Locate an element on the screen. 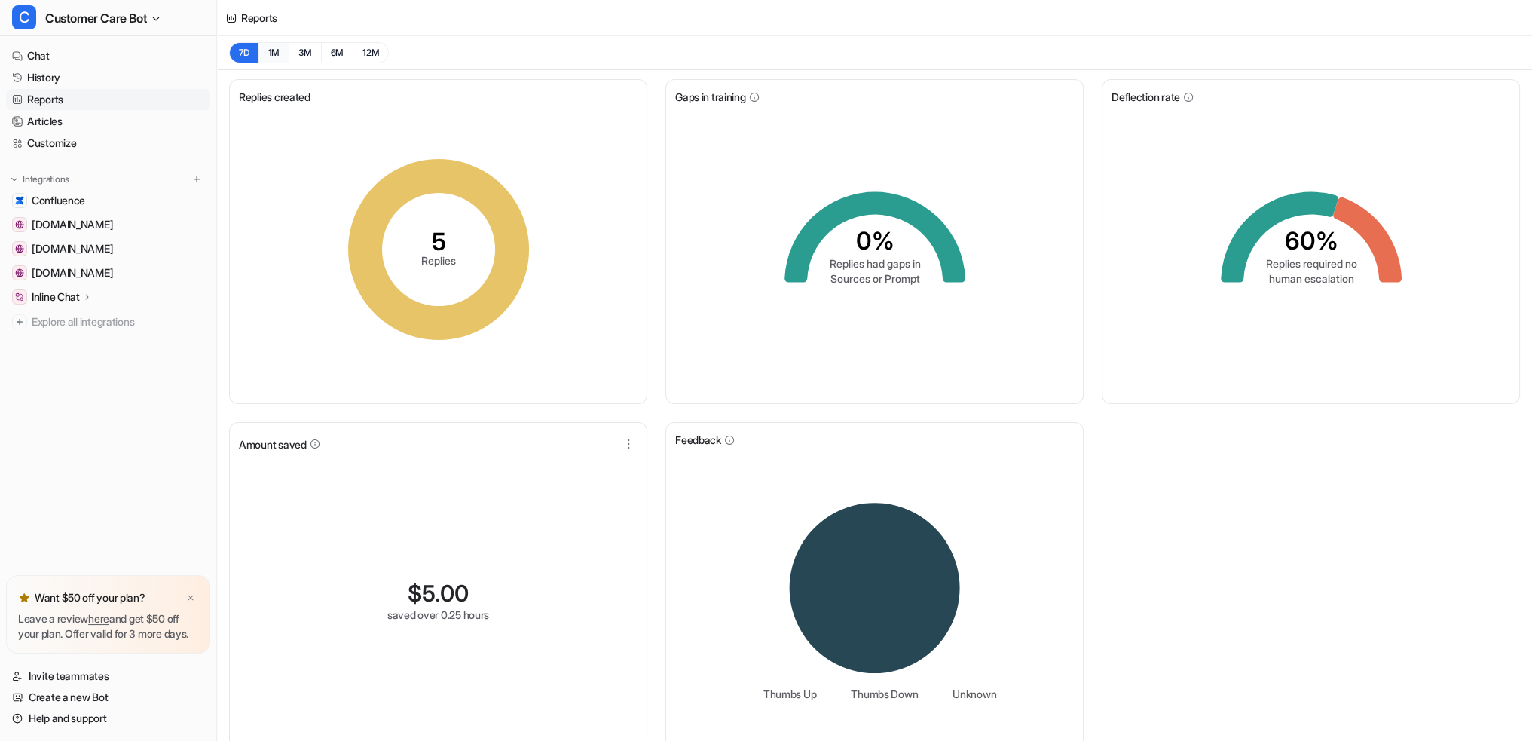 This screenshot has height=741, width=1532. tspan: 60% is located at coordinates (1310, 240).